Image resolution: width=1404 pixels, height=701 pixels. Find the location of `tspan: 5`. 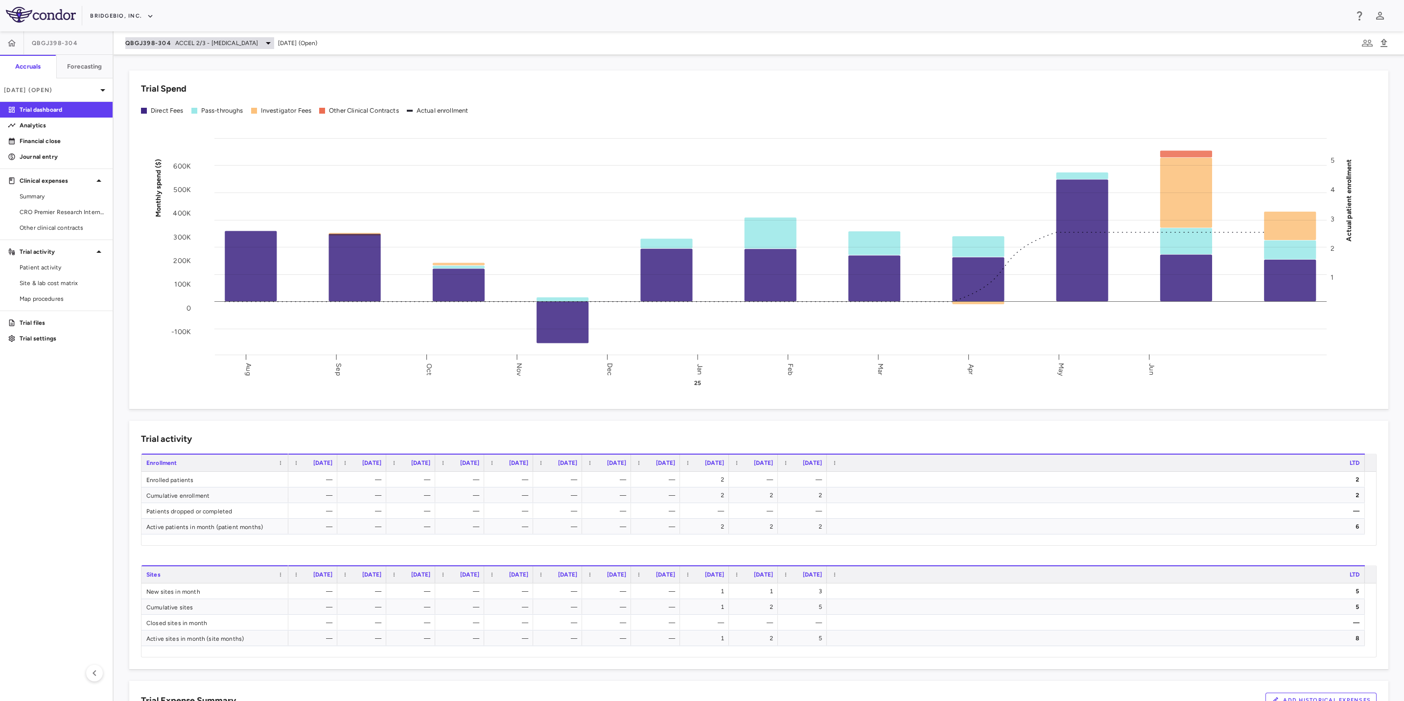

tspan: 5 is located at coordinates (1333, 160).